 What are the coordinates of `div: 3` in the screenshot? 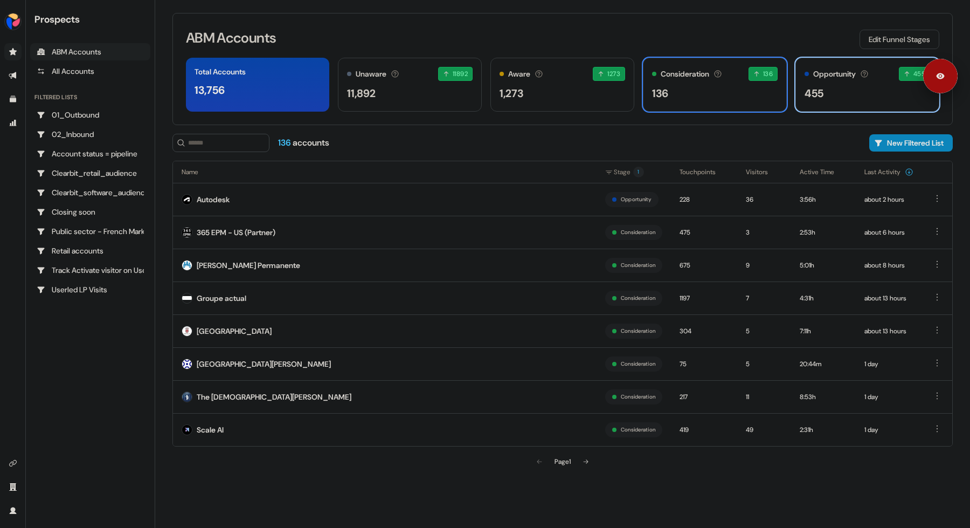 It's located at (764, 232).